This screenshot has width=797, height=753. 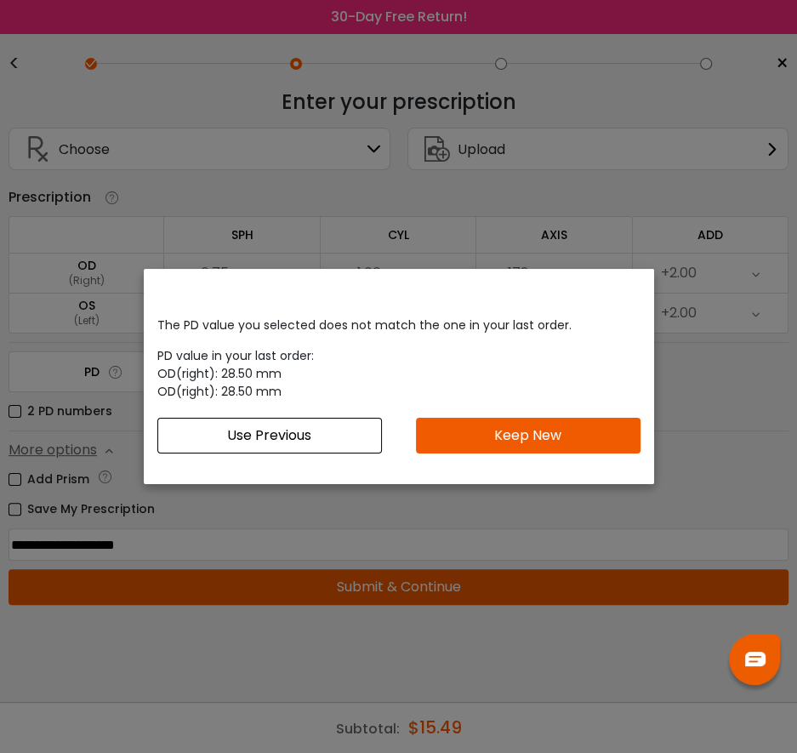 I want to click on button: Keep New, so click(x=528, y=436).